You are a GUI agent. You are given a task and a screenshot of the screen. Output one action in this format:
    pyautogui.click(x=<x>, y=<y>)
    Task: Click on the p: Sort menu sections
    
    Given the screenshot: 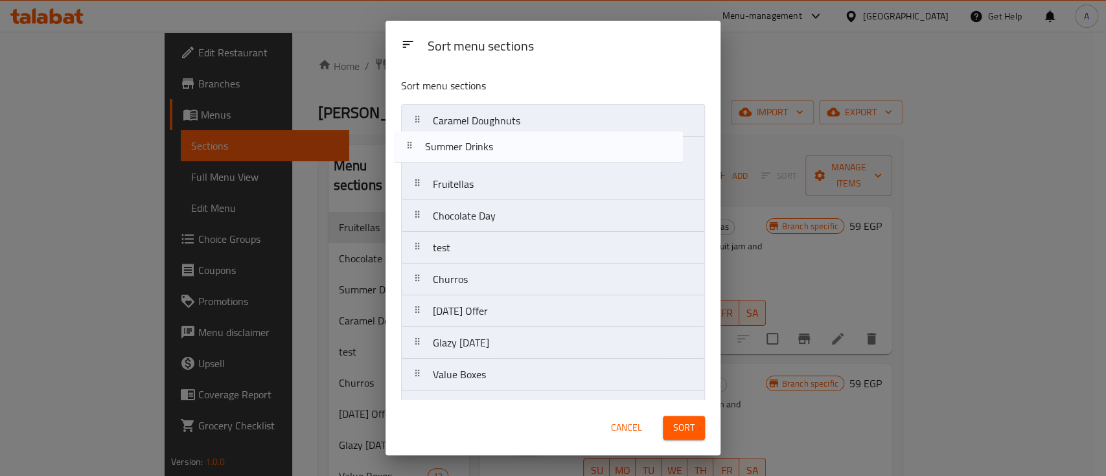 What is the action you would take?
    pyautogui.click(x=521, y=86)
    